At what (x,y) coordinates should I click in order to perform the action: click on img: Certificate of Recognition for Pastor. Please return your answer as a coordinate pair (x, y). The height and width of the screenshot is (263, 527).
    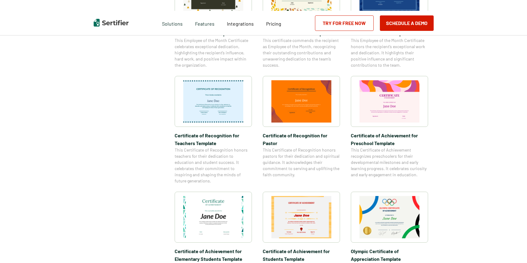
    Looking at the image, I should click on (301, 101).